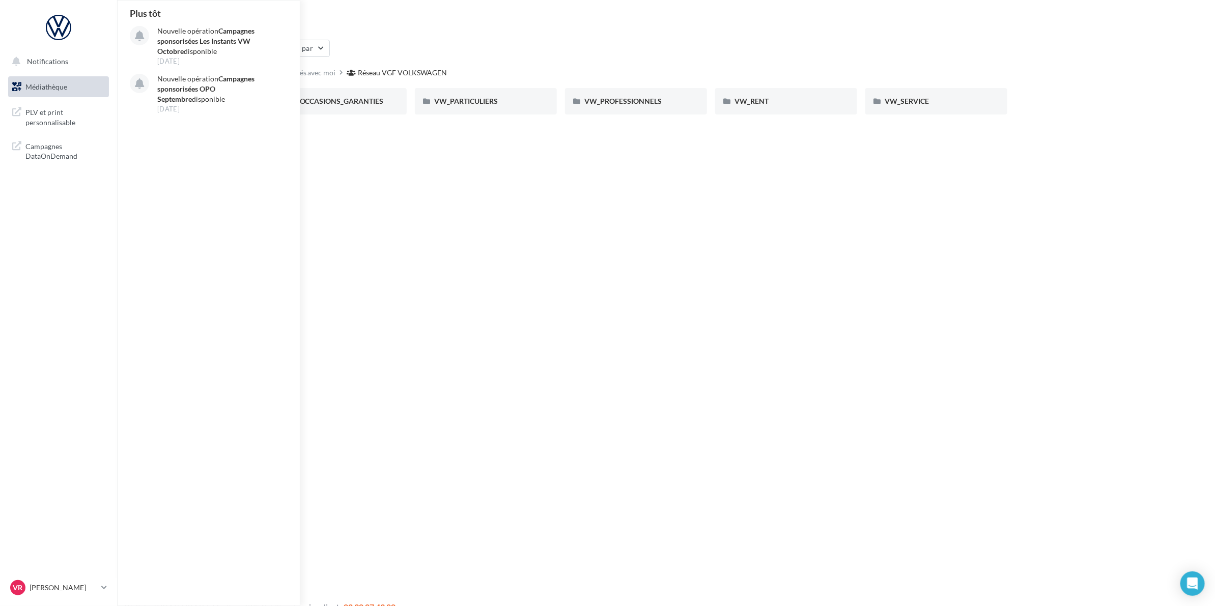  I want to click on a: PLV et print personnalisable, so click(59, 116).